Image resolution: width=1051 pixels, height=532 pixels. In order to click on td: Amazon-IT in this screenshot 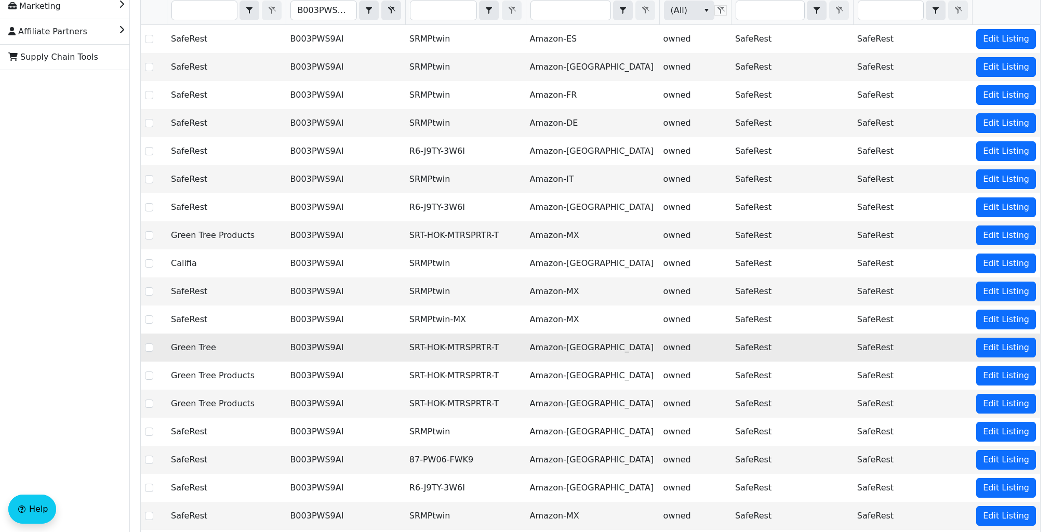, I will do `click(592, 179)`.